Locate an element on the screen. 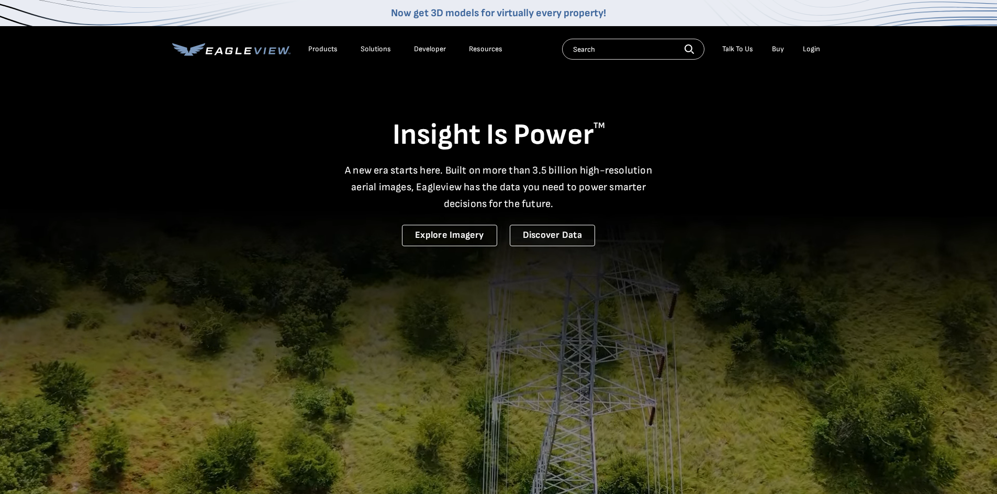 This screenshot has width=997, height=494. h1: Insight Is Power is located at coordinates (499, 136).